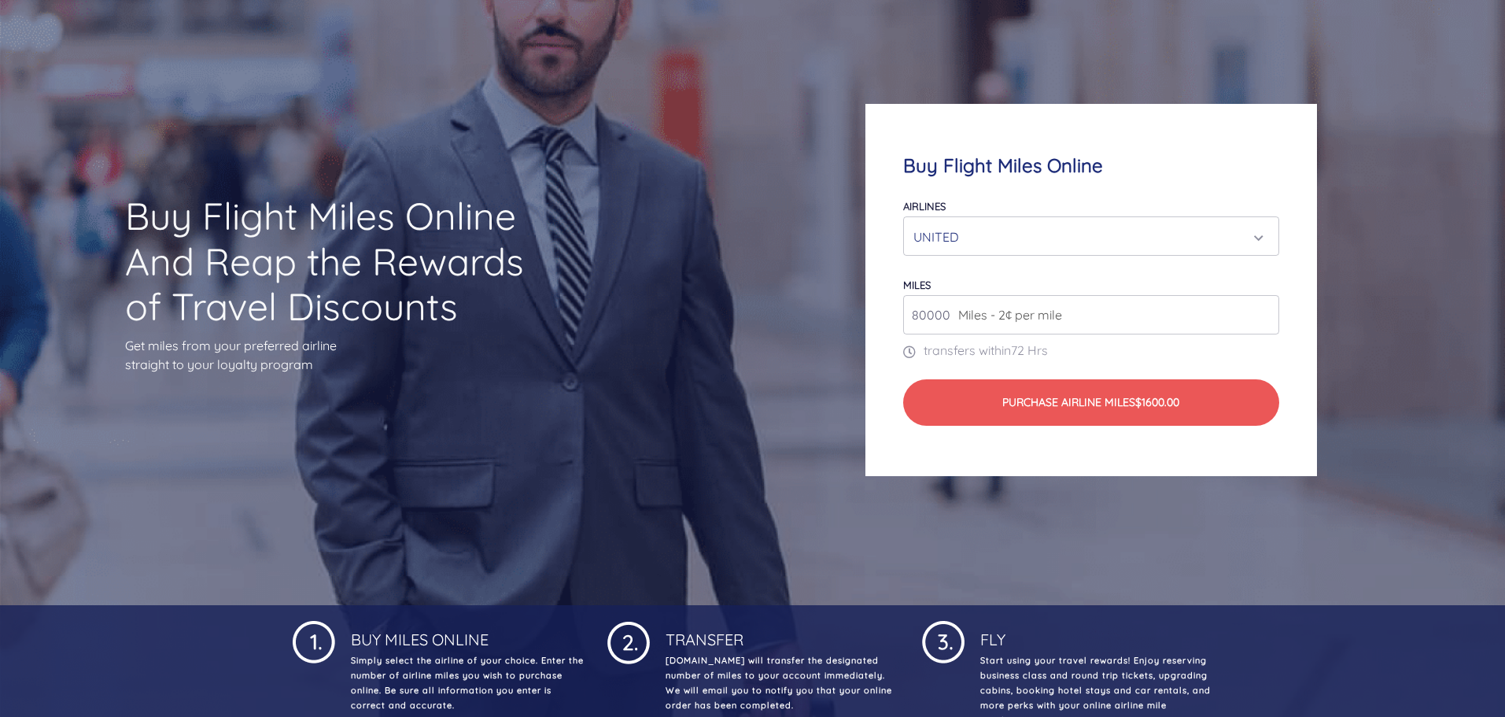 The image size is (1505, 717). Describe the element at coordinates (1091, 165) in the screenshot. I see `h4: Buy Flight Miles Online` at that location.